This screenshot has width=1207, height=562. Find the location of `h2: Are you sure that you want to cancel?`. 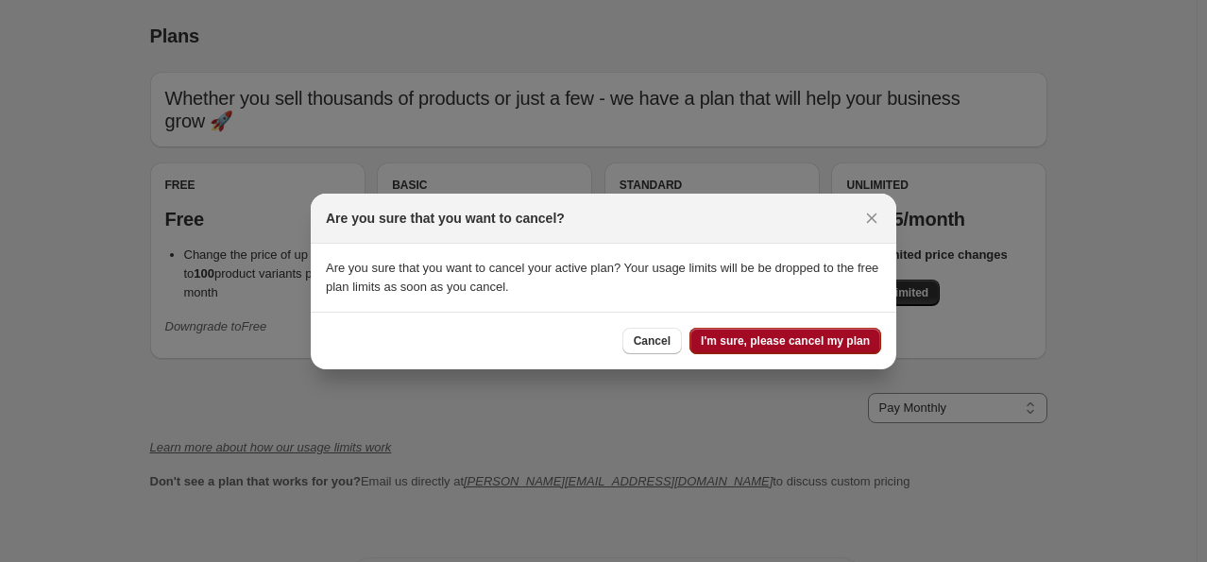

h2: Are you sure that you want to cancel? is located at coordinates (445, 218).